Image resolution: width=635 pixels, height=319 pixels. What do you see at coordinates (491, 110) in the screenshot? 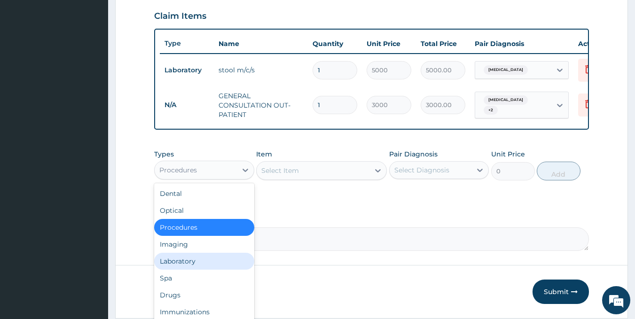
I see `span: + 2` at bounding box center [491, 110].